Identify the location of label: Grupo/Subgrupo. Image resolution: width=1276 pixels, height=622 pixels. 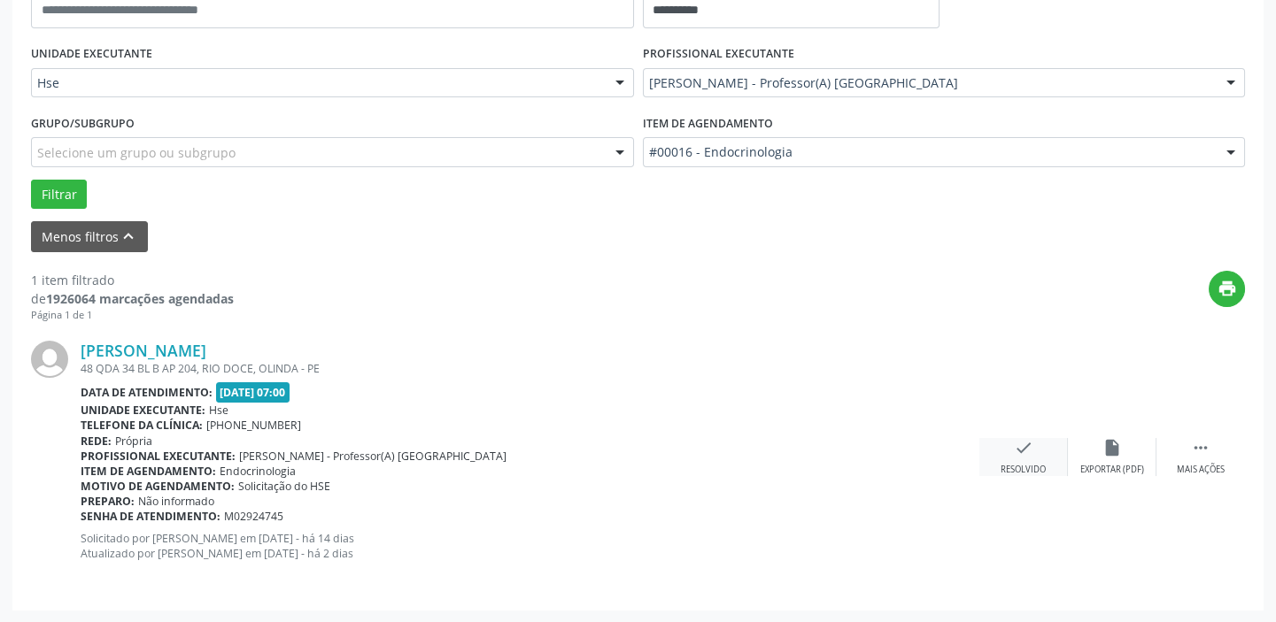
(82, 123).